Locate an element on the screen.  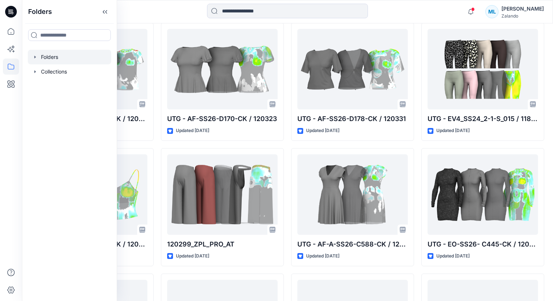
p: 120299_ZPL_PRO_AT is located at coordinates (222, 244).